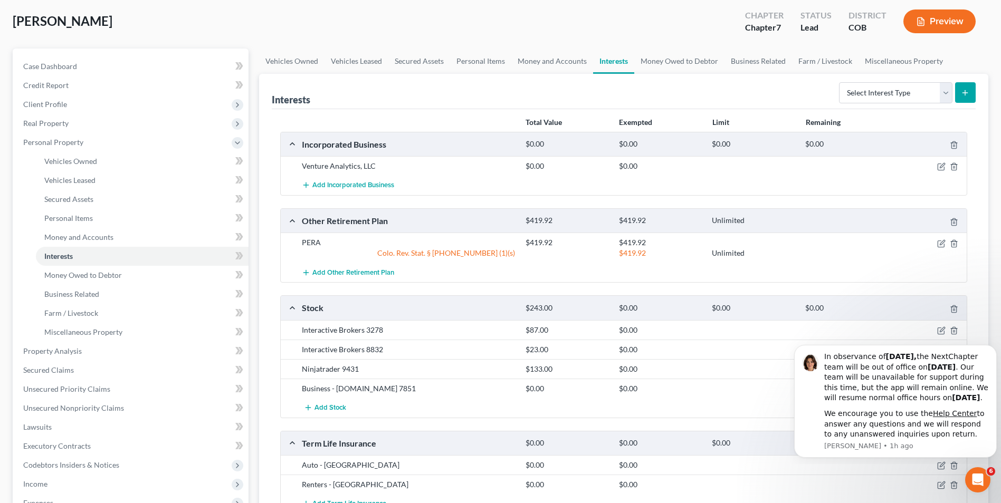 Image resolution: width=1001 pixels, height=503 pixels. I want to click on span: Unsecured Nonpriority Claims, so click(73, 408).